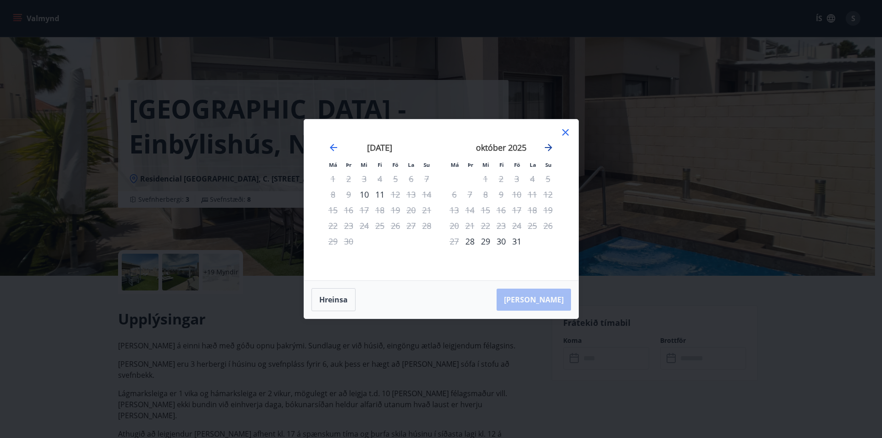 The height and width of the screenshot is (438, 882). I want to click on td: Not available. mánudagur, 20. október 2025, so click(454, 226).